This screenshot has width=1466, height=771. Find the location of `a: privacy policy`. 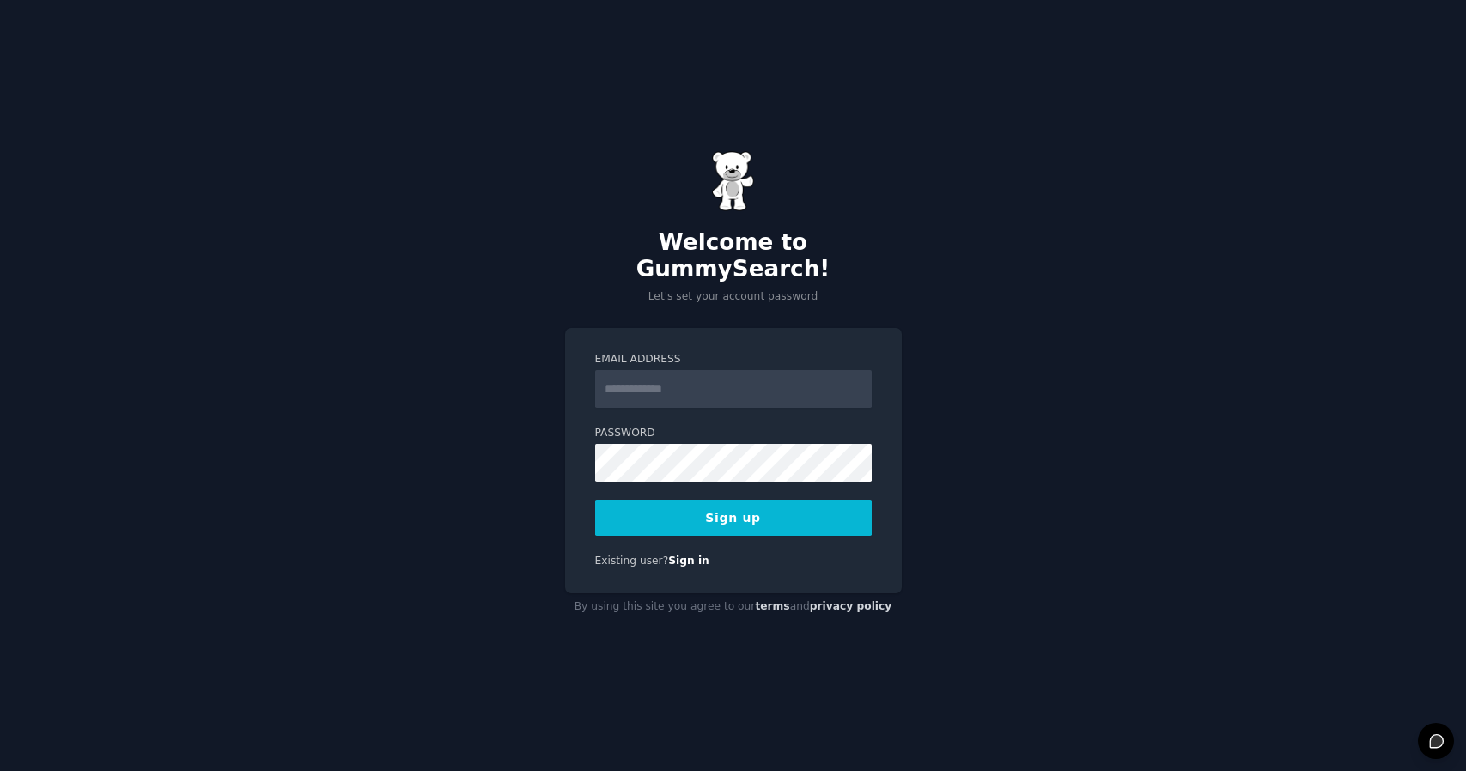

a: privacy policy is located at coordinates (851, 606).